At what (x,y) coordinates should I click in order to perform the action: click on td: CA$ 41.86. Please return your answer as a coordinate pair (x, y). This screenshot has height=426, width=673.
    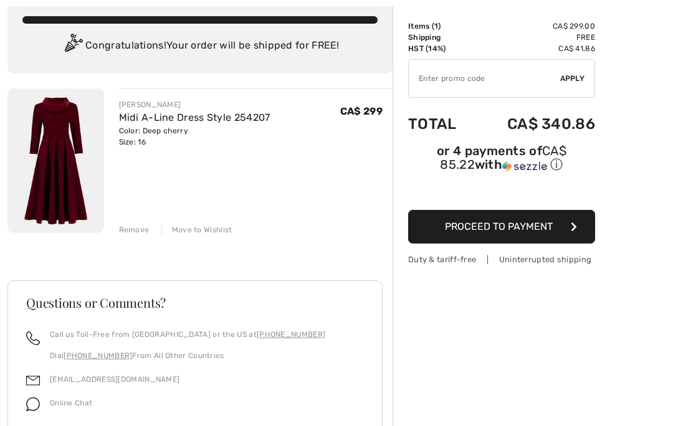
    Looking at the image, I should click on (535, 49).